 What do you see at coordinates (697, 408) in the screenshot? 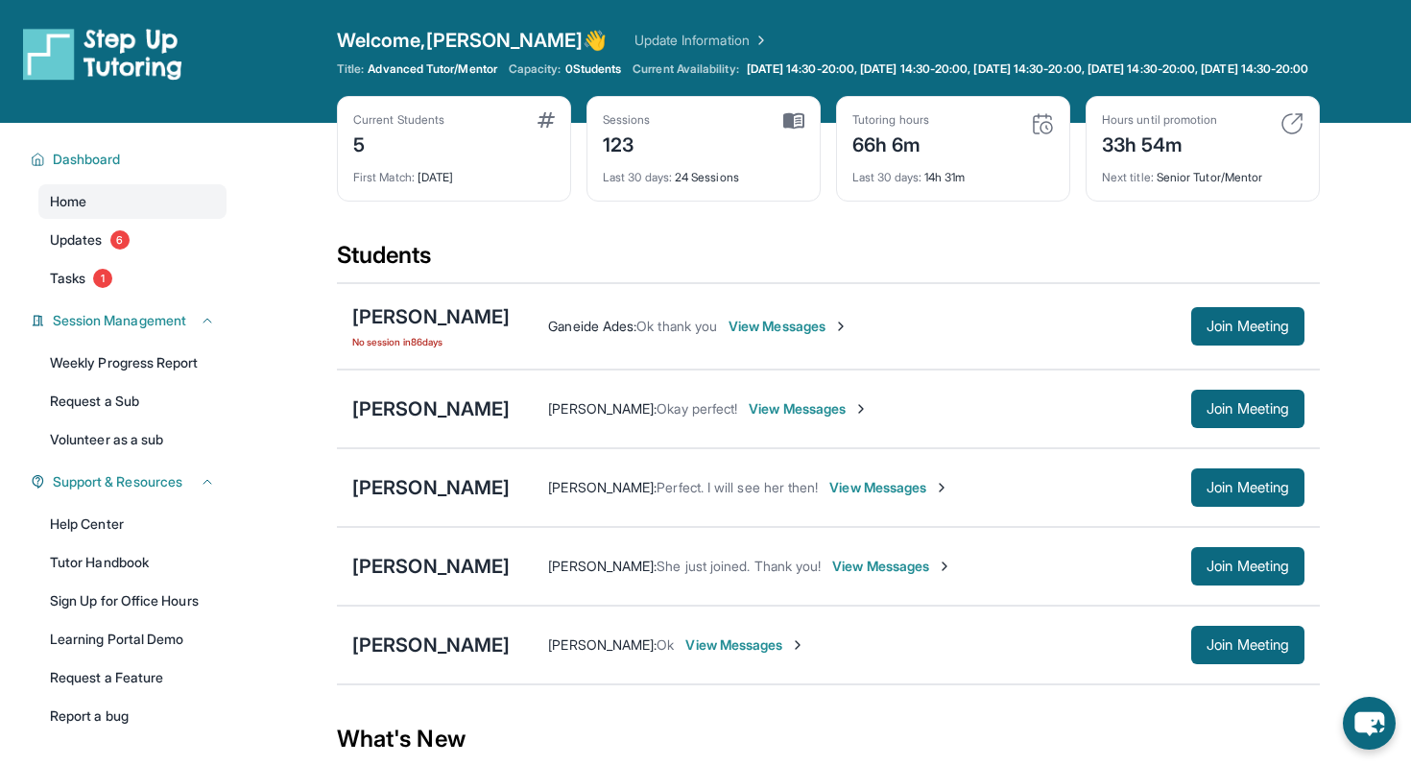
I see `span: Okay perfect!` at bounding box center [697, 408].